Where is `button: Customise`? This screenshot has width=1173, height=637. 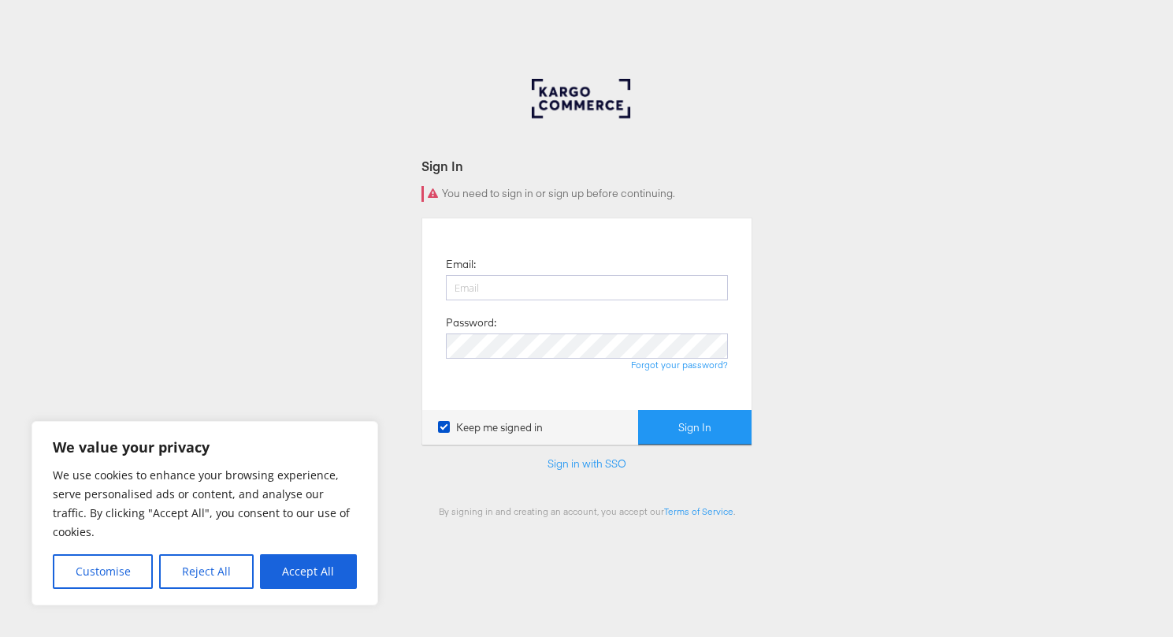 button: Customise is located at coordinates (102, 571).